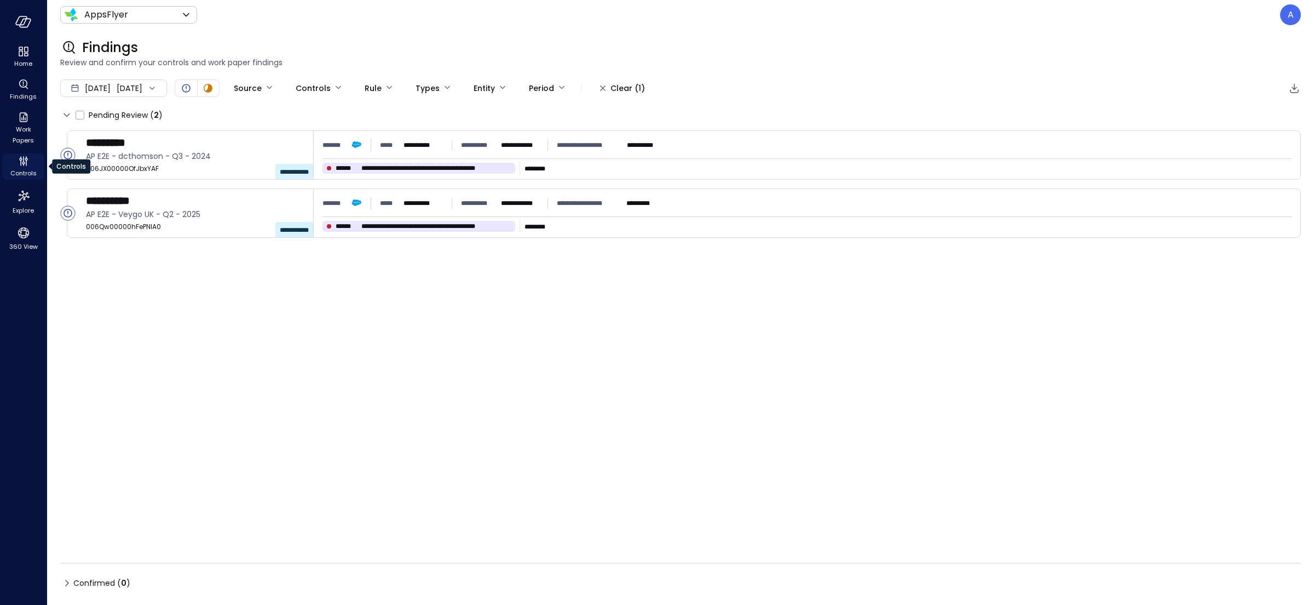 The height and width of the screenshot is (605, 1314). Describe the element at coordinates (428, 88) in the screenshot. I see `div: Types` at that location.